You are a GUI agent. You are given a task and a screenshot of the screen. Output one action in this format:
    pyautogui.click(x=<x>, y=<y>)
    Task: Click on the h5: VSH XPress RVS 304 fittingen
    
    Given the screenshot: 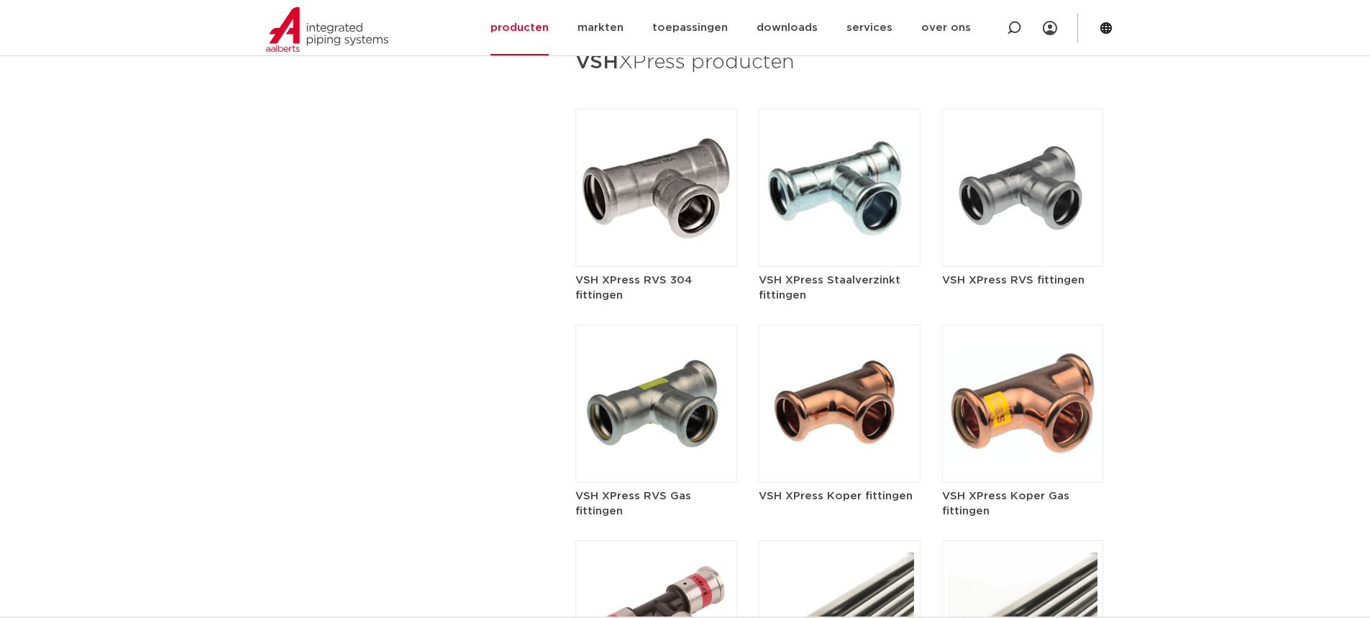 What is the action you would take?
    pyautogui.click(x=656, y=288)
    